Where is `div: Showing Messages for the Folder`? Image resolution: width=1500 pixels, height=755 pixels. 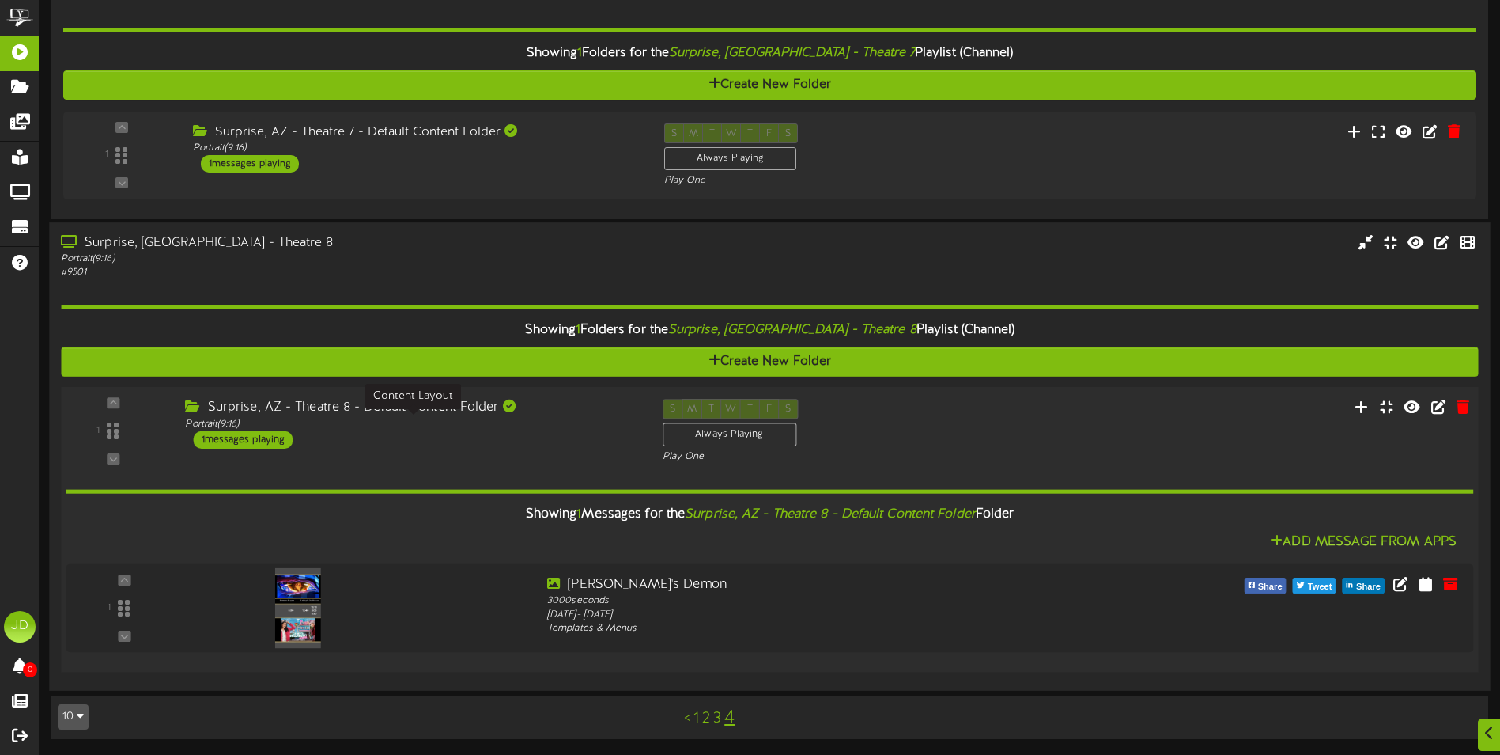
div: Showing Messages for the Folder is located at coordinates (770, 514).